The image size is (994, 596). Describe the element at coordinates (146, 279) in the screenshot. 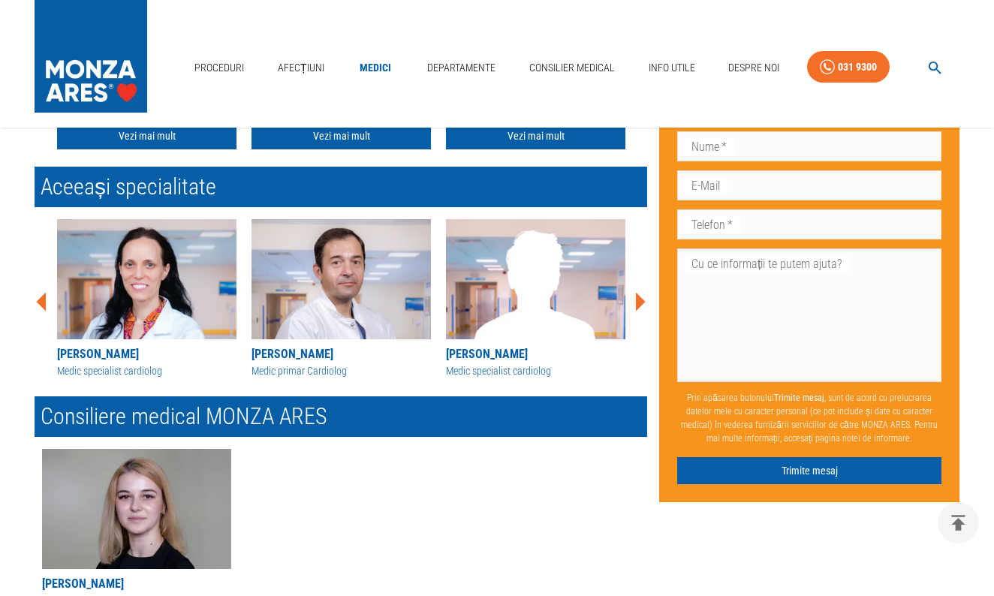

I see `img: Dr. Gabriela Răileanu` at that location.